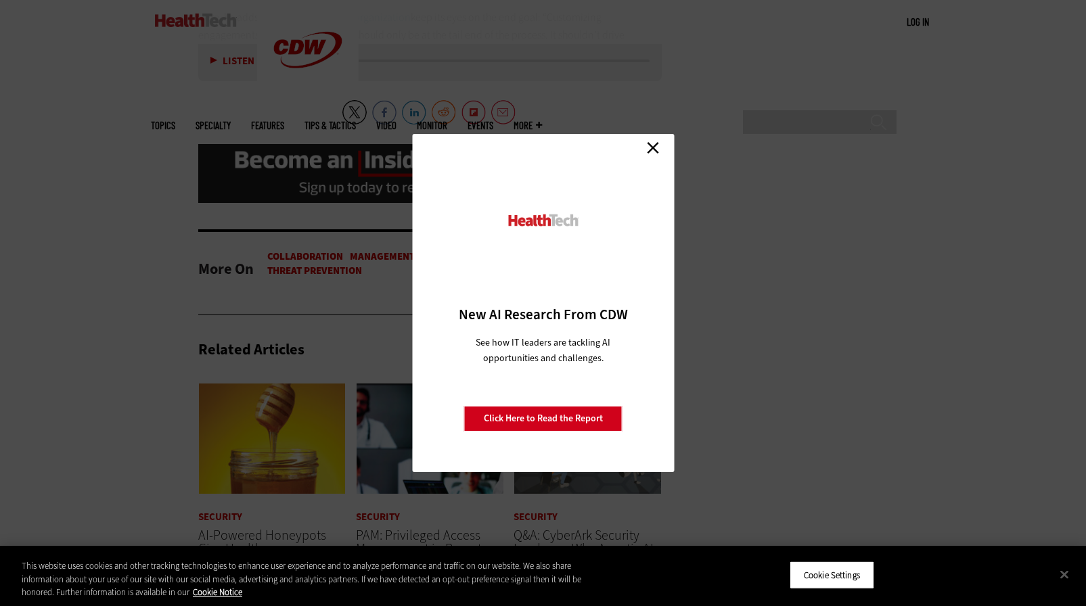 The height and width of the screenshot is (606, 1086). I want to click on a: Click Here to Read the Report, so click(543, 419).